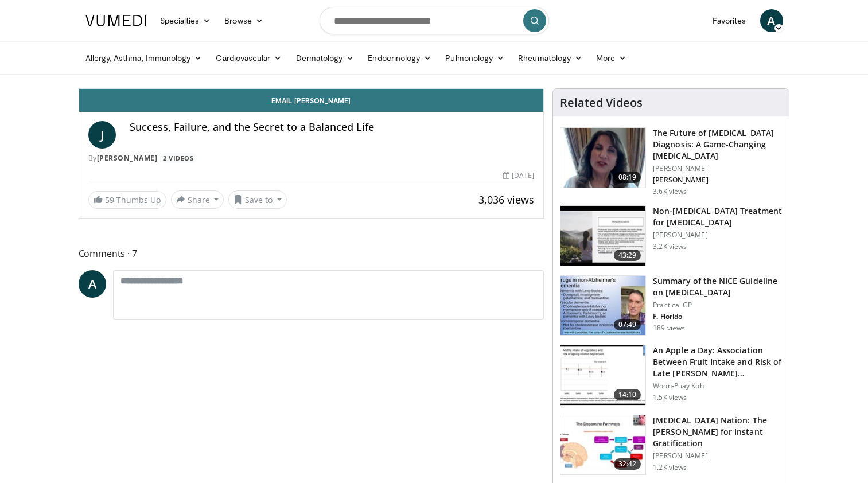 This screenshot has width=868, height=483. Describe the element at coordinates (603, 236) in the screenshot. I see `img: eb9441ca-a77b-433d-ba99-36af7bbe84ad.150x105_q85_crop-smart_upscale.jpg` at that location.